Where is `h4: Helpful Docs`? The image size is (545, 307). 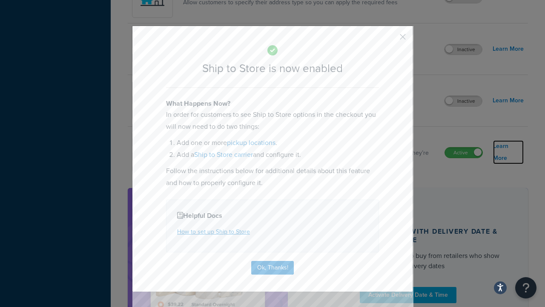 h4: Helpful Docs is located at coordinates (273, 216).